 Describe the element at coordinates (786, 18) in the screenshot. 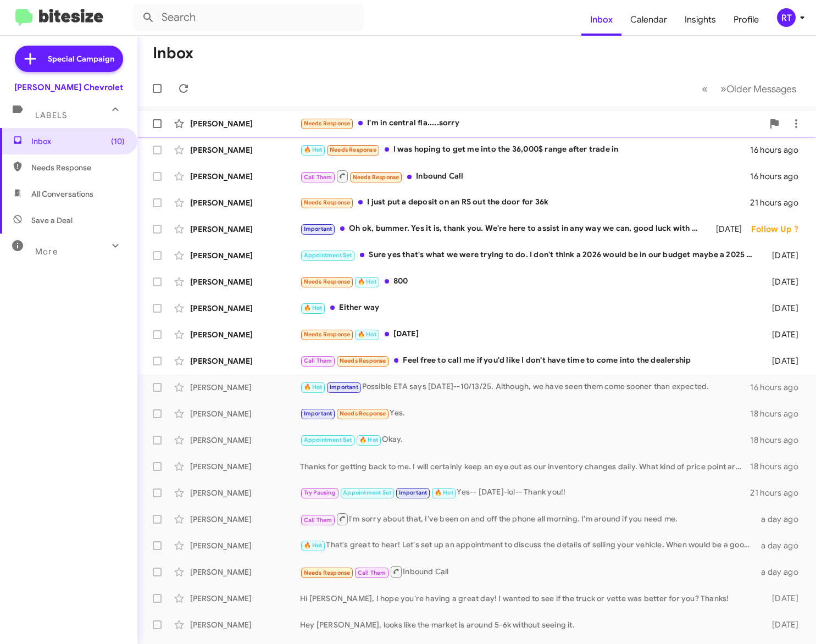

I see `button: RT` at that location.